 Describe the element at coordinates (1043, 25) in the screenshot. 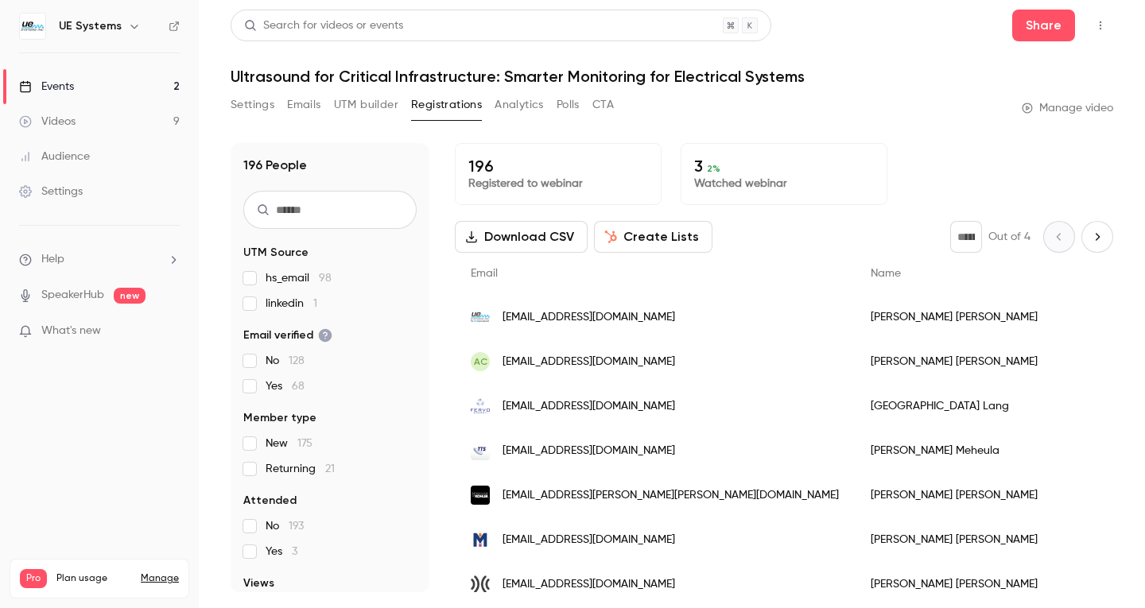

I see `button: Share` at that location.